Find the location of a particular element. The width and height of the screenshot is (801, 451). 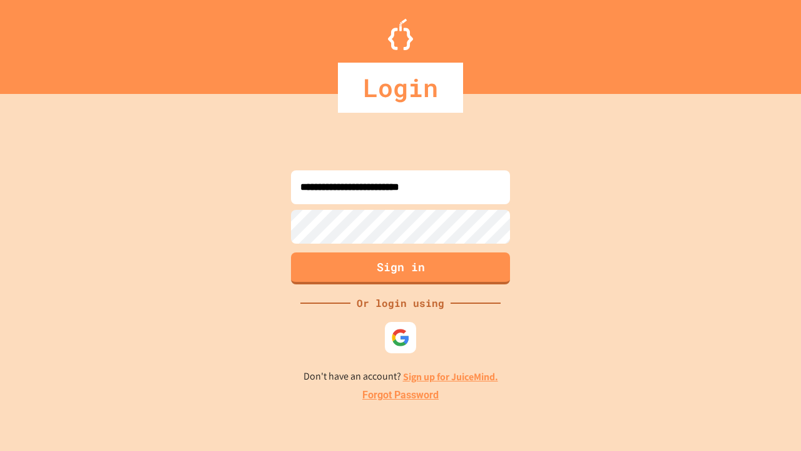

p: Don't have an account? is located at coordinates (401, 376).